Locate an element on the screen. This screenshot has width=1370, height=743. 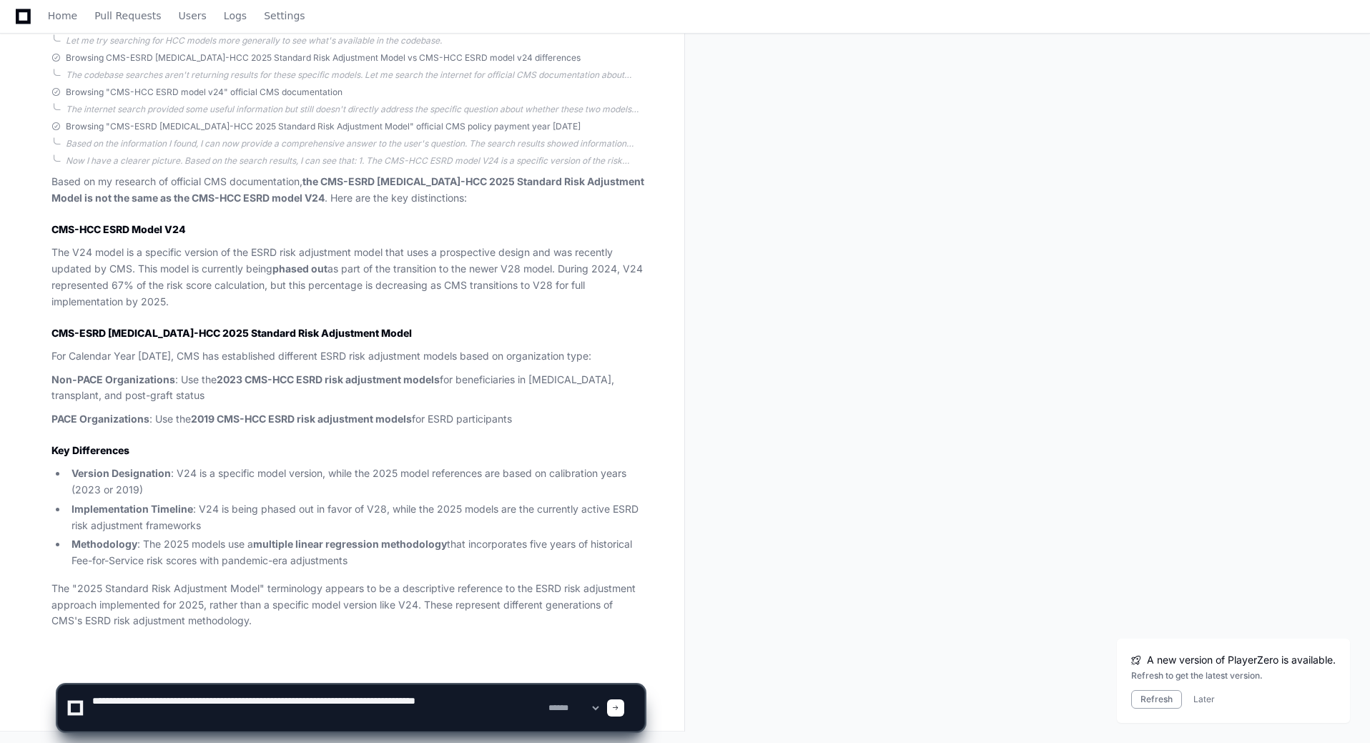
li: : V24 is being phased out in favor of V28, while the 2025 models are the currently active ESRD ri... is located at coordinates (355, 518).